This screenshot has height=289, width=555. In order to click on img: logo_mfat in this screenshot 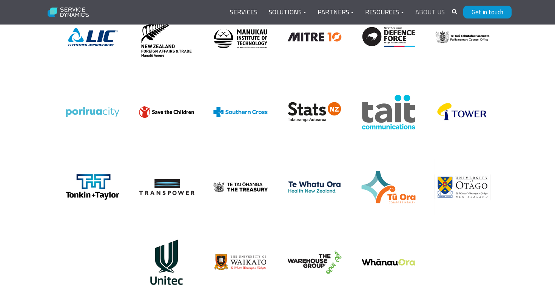, I will do `click(167, 37)`.